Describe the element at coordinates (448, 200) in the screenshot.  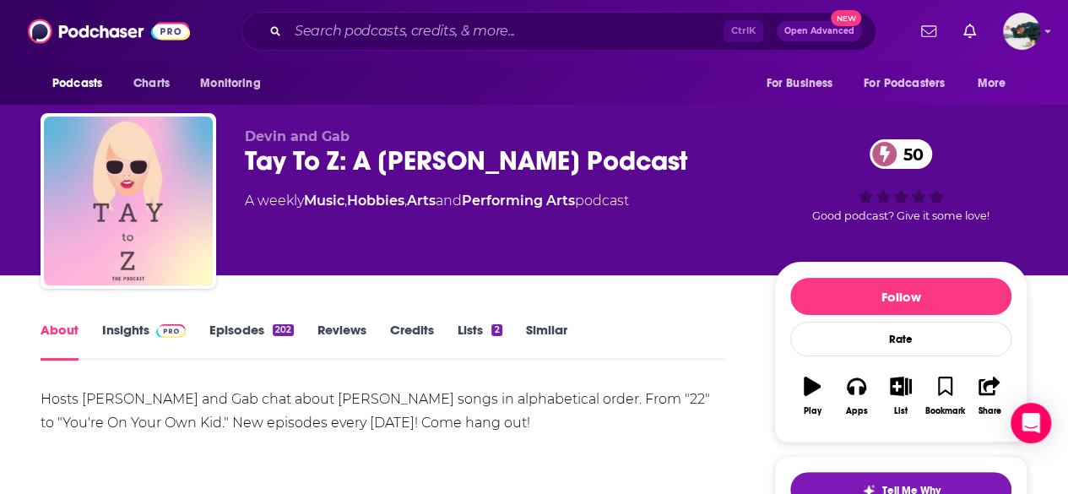
I see `span: and` at that location.